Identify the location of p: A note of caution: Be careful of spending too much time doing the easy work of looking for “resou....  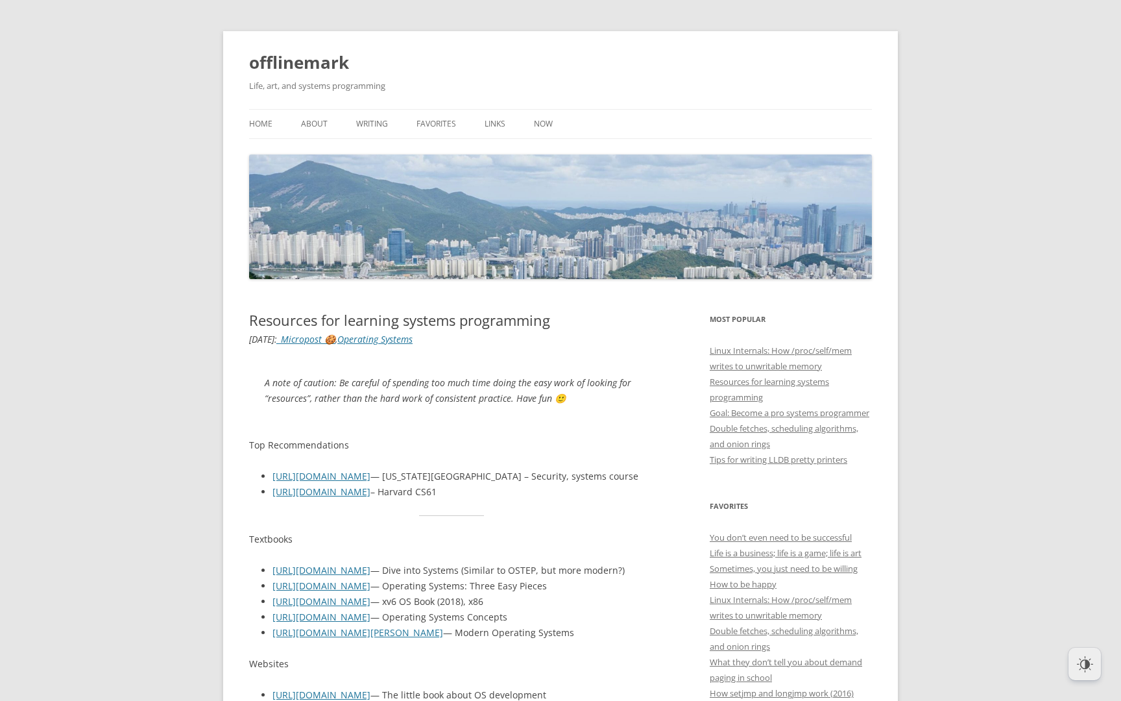
(451, 391).